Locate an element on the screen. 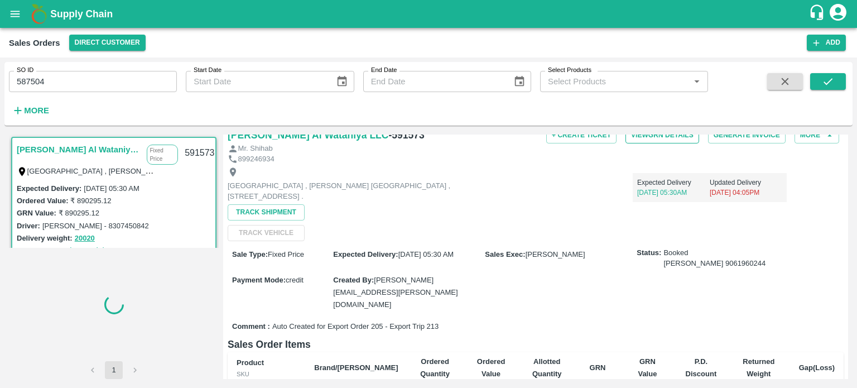 The height and width of the screenshot is (388, 857). div: customer-support is located at coordinates (818, 14).